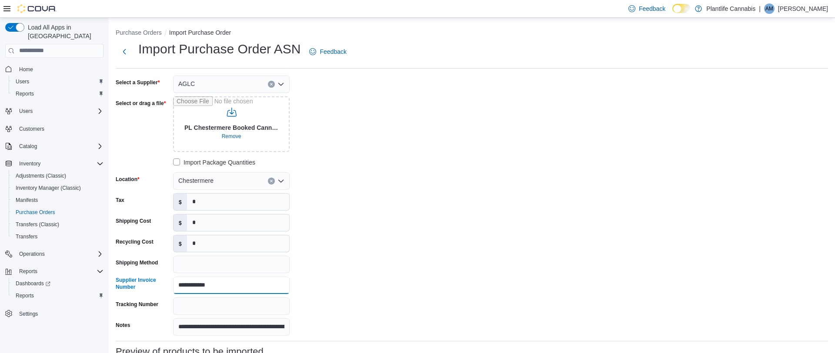 This screenshot has height=353, width=835. I want to click on span: Operations, so click(32, 254).